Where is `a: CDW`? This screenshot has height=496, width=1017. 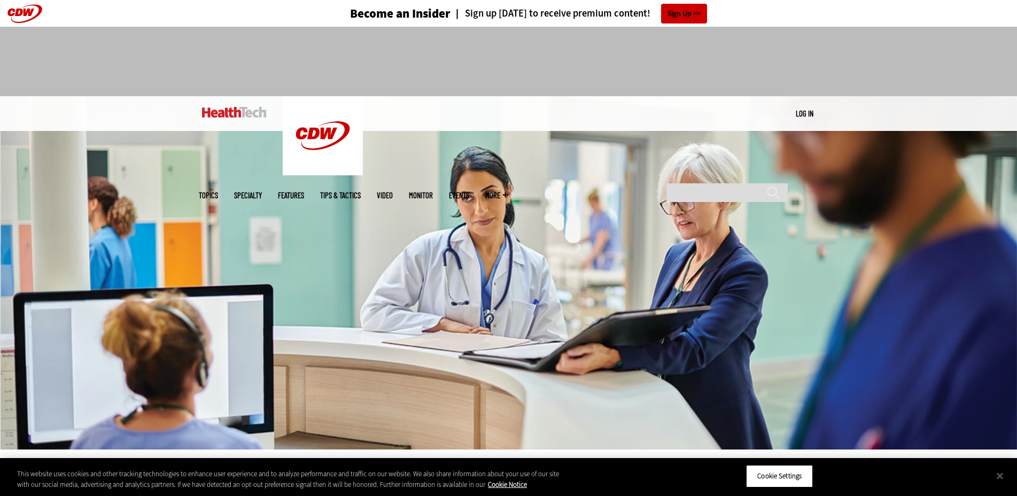 a: CDW is located at coordinates (323, 172).